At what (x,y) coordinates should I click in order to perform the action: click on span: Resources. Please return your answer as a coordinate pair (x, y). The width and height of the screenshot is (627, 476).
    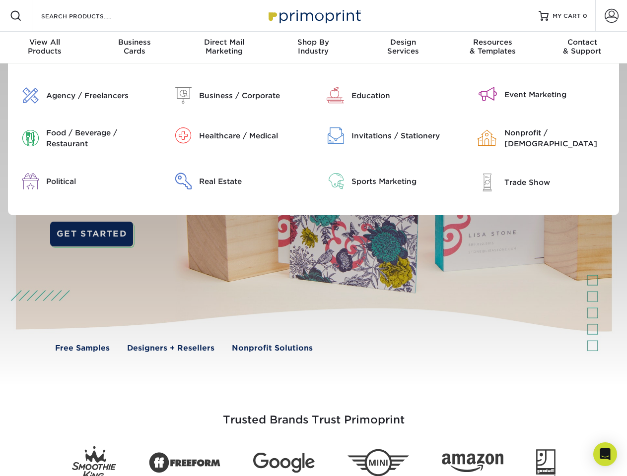
    Looking at the image, I should click on (492, 42).